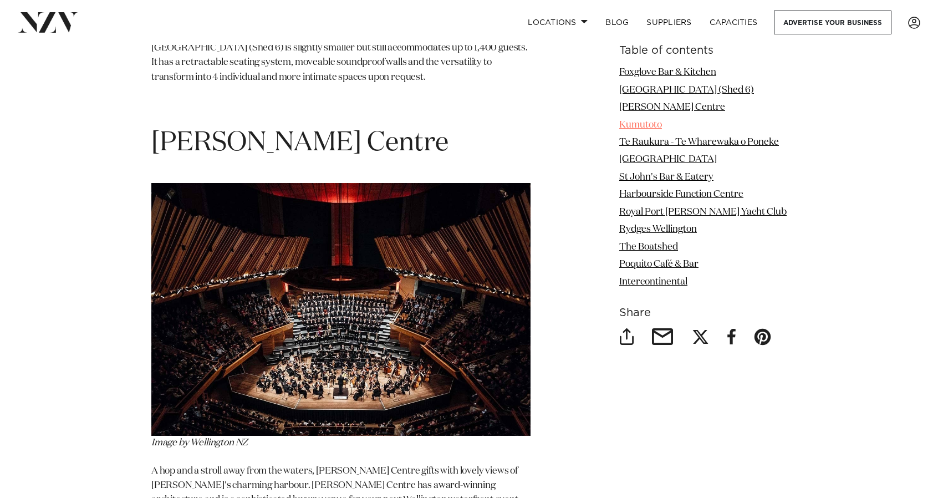 Image resolution: width=938 pixels, height=498 pixels. Describe the element at coordinates (667, 177) in the screenshot. I see `a: St John's Bar & Eatery` at that location.